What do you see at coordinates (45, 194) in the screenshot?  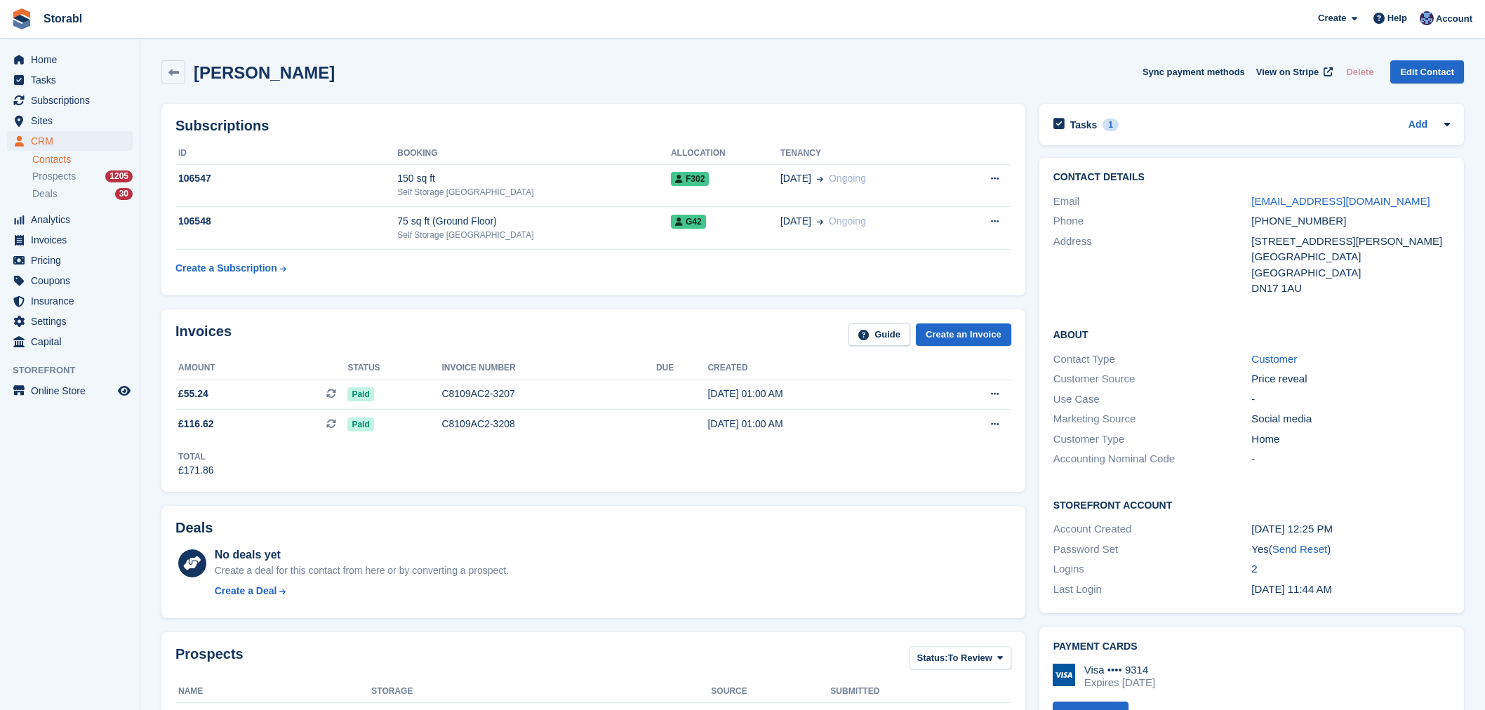 I see `span: Deals` at bounding box center [45, 194].